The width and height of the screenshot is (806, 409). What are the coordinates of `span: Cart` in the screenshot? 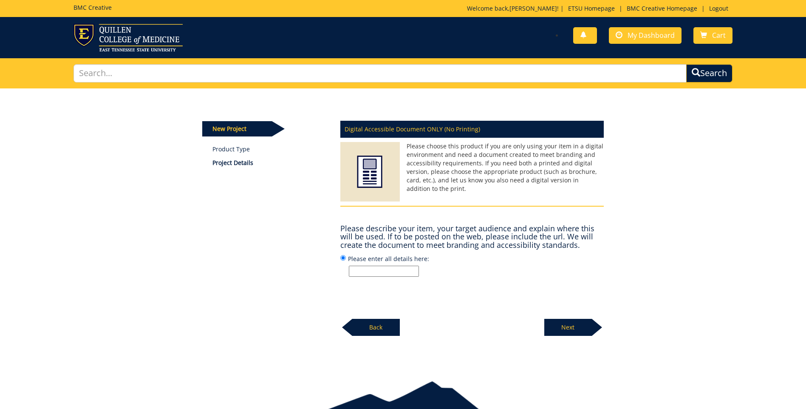 It's located at (719, 35).